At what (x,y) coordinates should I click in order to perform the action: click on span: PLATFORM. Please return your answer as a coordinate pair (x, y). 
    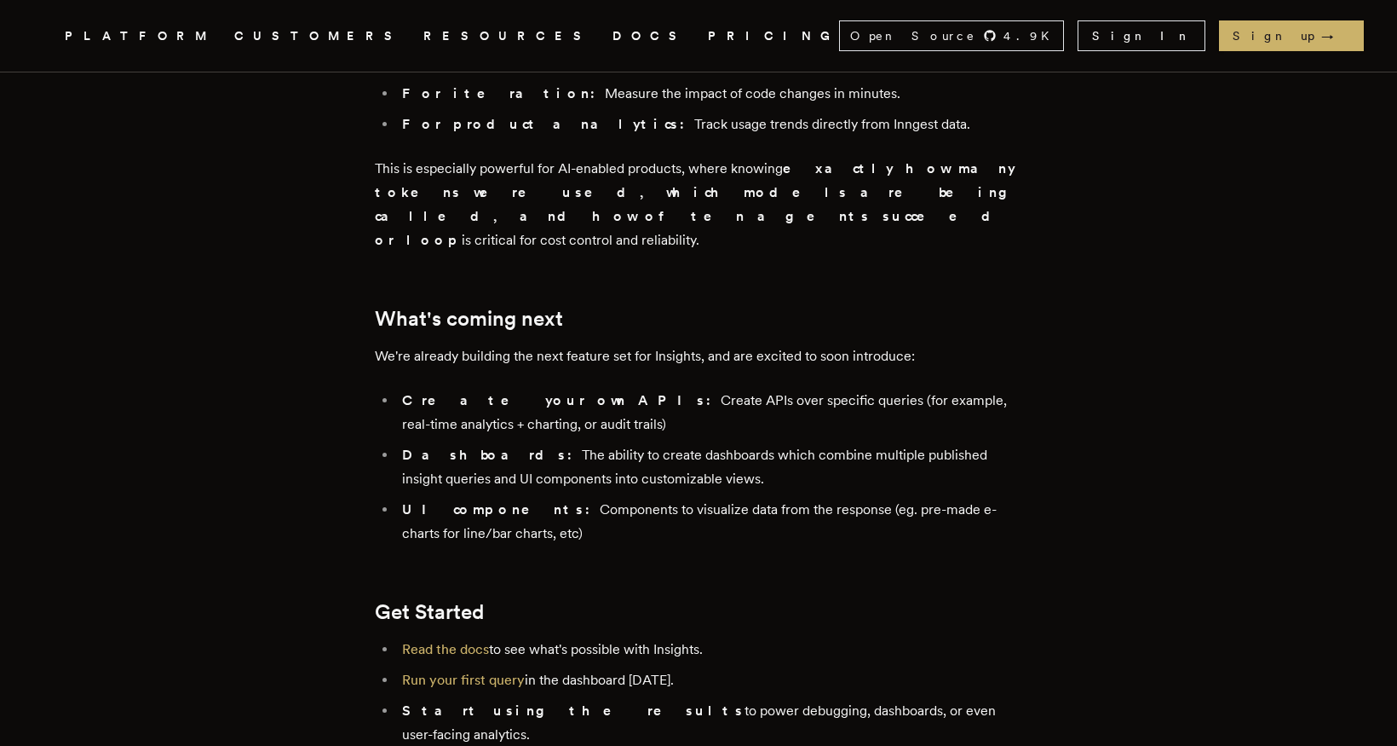
    Looking at the image, I should click on (139, 36).